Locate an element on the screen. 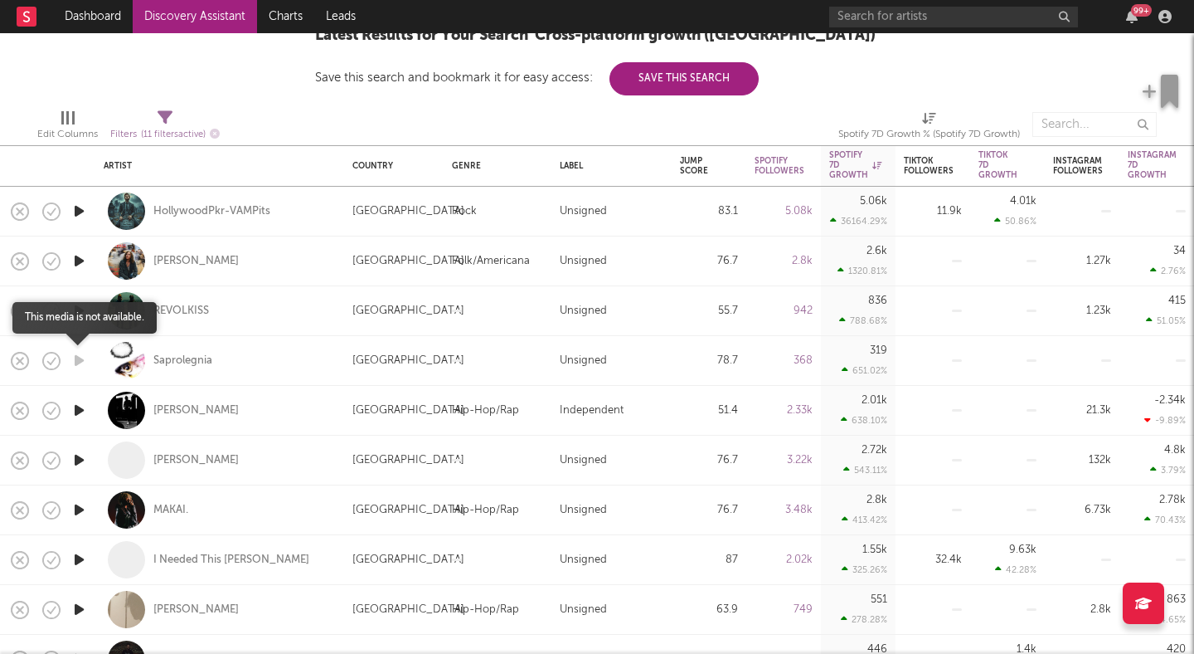  div: 83.1 is located at coordinates (709, 212).